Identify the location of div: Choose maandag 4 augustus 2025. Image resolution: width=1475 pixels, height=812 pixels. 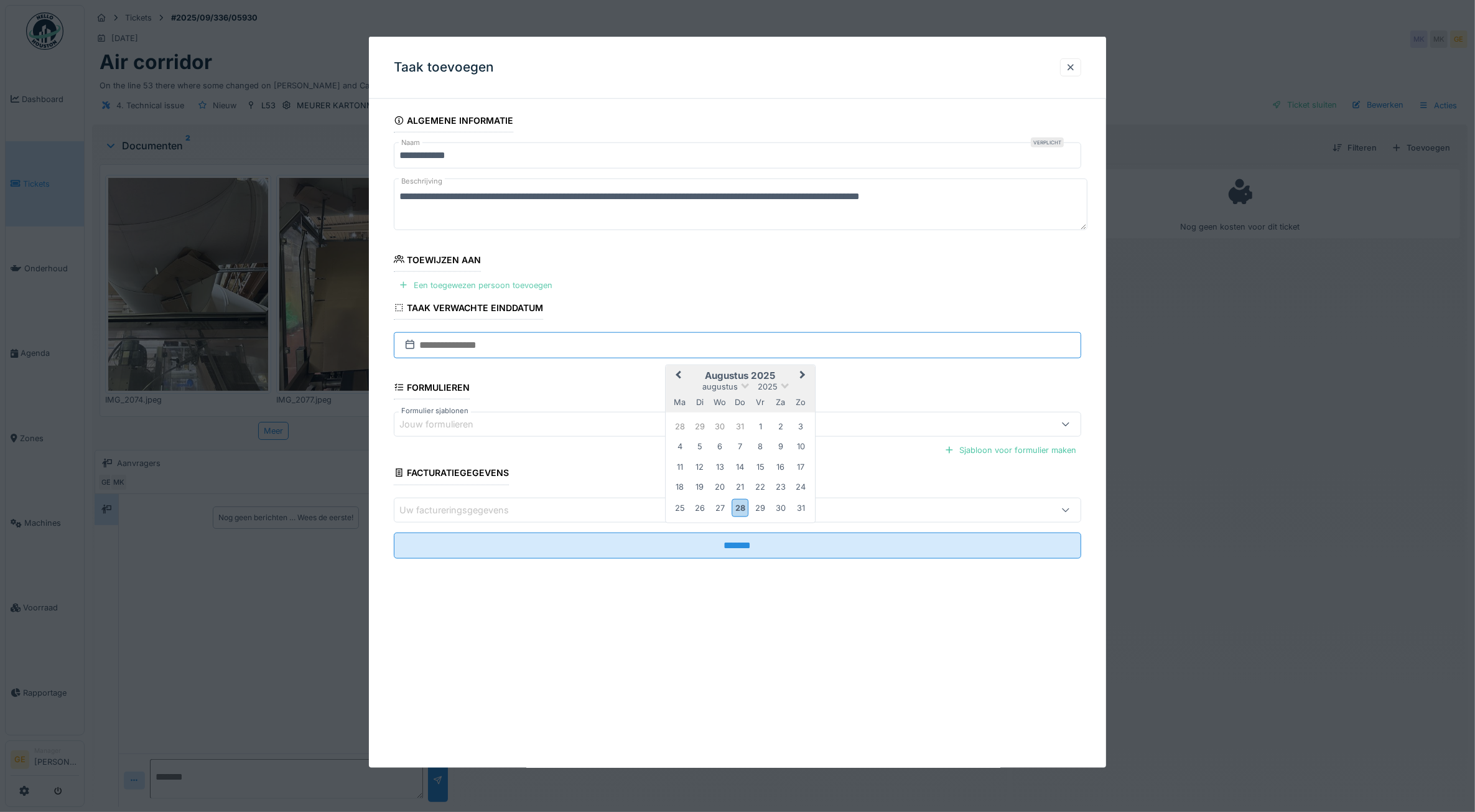
(679, 446).